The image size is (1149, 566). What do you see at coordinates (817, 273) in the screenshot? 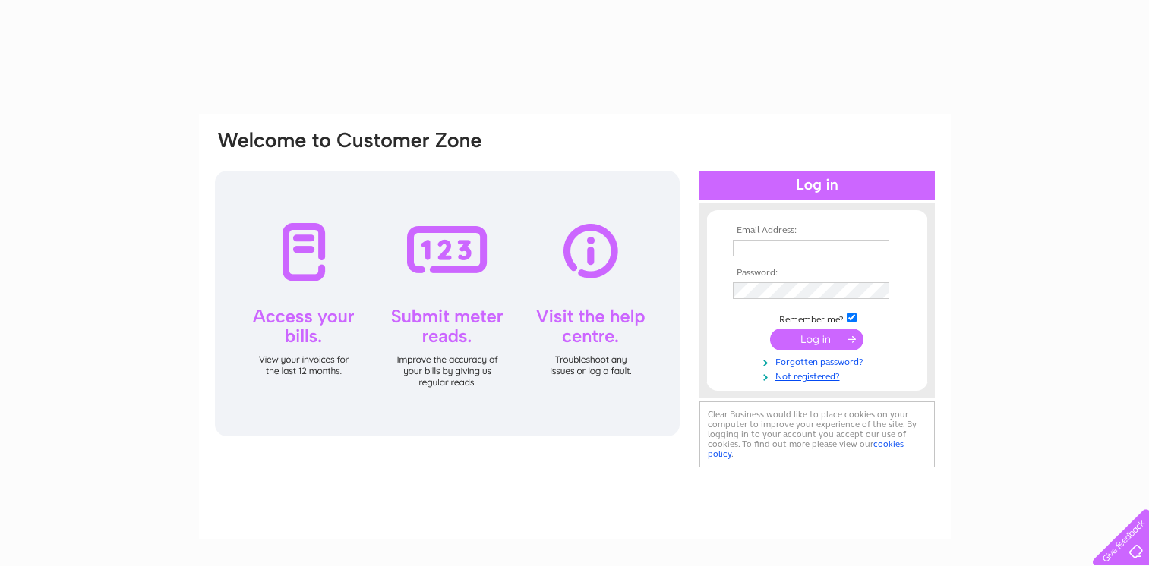
I see `th: Password:` at bounding box center [817, 273].